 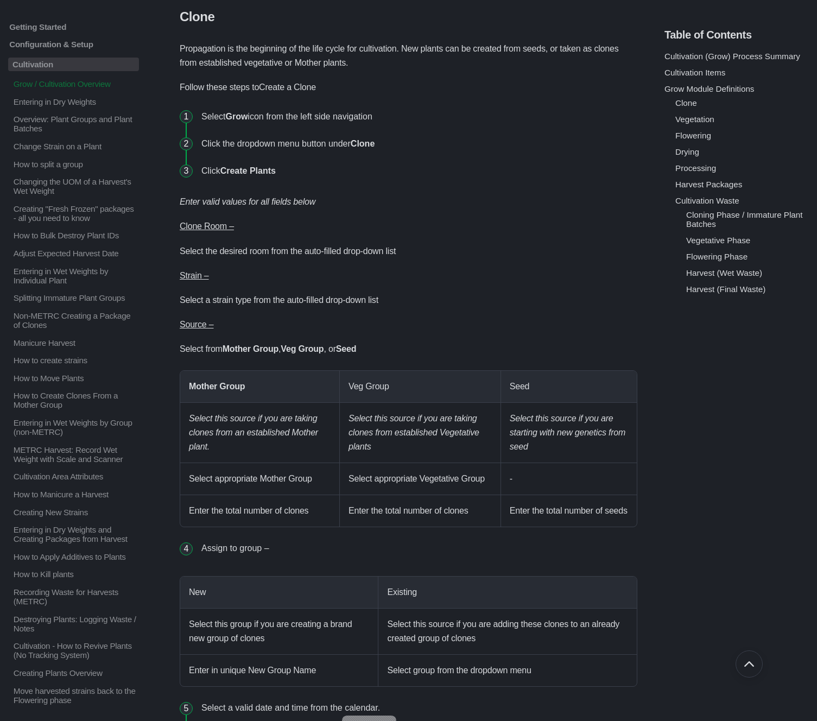 I want to click on a: Entering in Dry Weights and Creating Packages from Harvest, so click(x=73, y=534).